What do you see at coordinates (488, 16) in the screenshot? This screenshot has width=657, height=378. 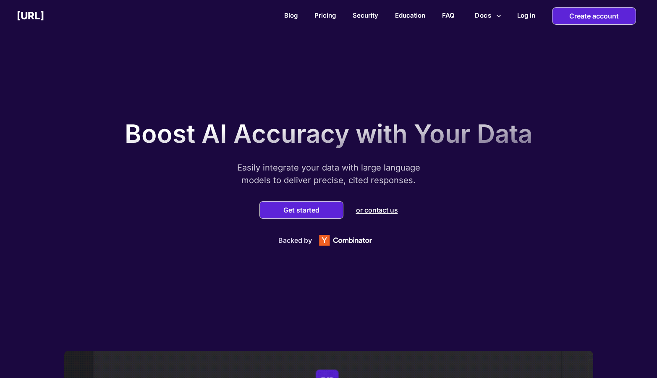 I see `button: more` at bounding box center [488, 16].